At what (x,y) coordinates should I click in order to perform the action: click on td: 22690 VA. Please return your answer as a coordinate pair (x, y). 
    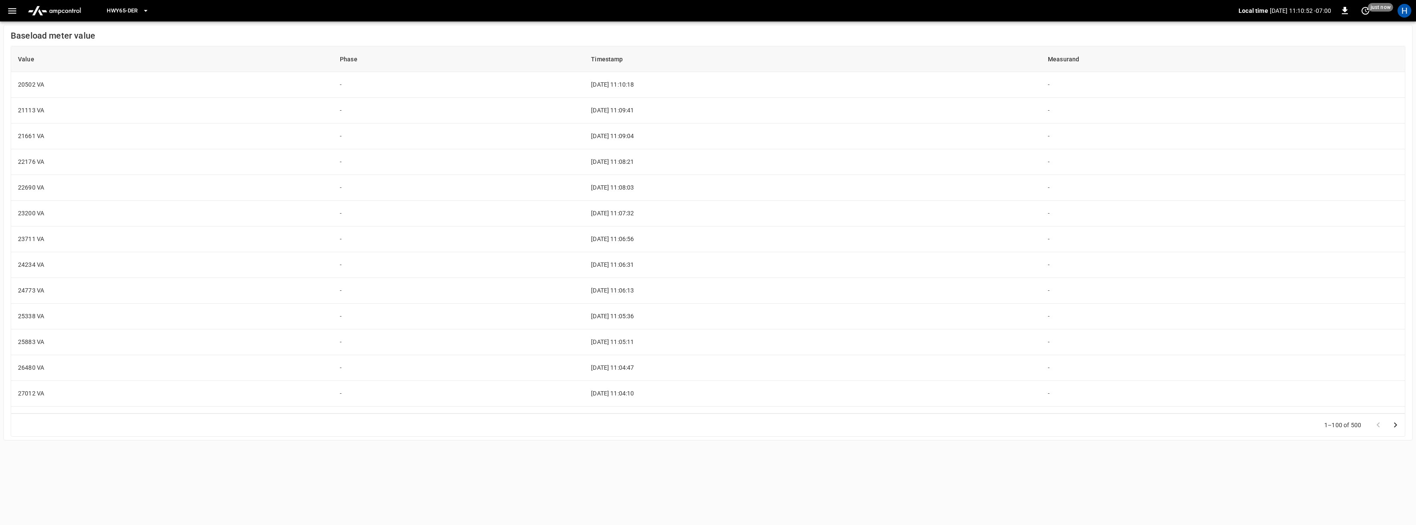
    Looking at the image, I should click on (172, 188).